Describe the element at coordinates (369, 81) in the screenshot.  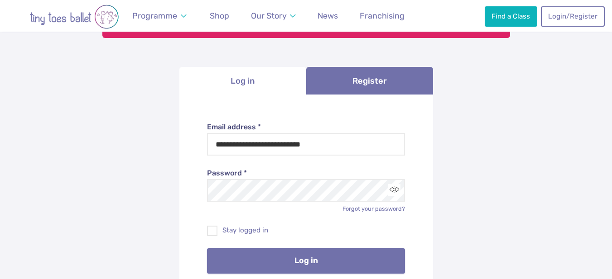
I see `a: Register` at that location.